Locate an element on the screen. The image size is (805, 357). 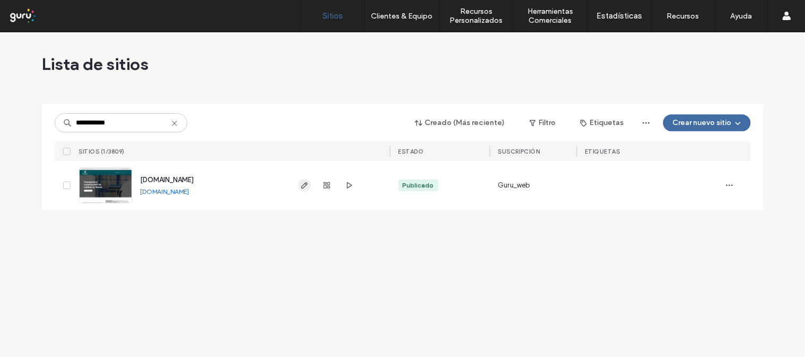
label: Recursos Personalizados is located at coordinates (476, 16).